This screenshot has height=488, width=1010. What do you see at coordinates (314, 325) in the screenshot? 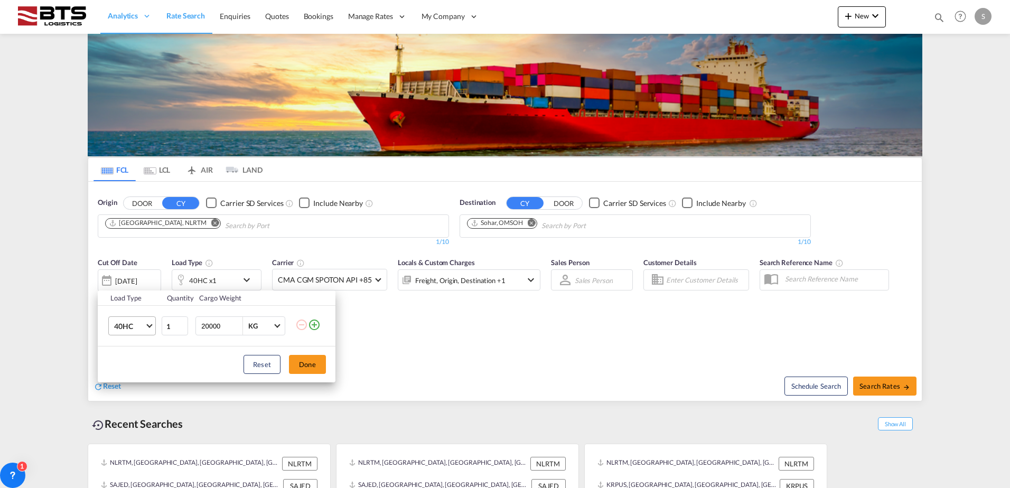
I see `md-icon: icon-plus-circle-outline` at bounding box center [314, 325].